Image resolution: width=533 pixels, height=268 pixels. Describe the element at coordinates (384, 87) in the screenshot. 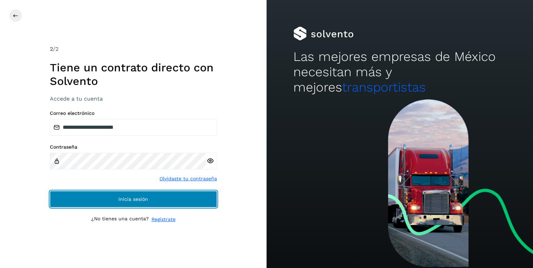

I see `span: transportistas` at that location.